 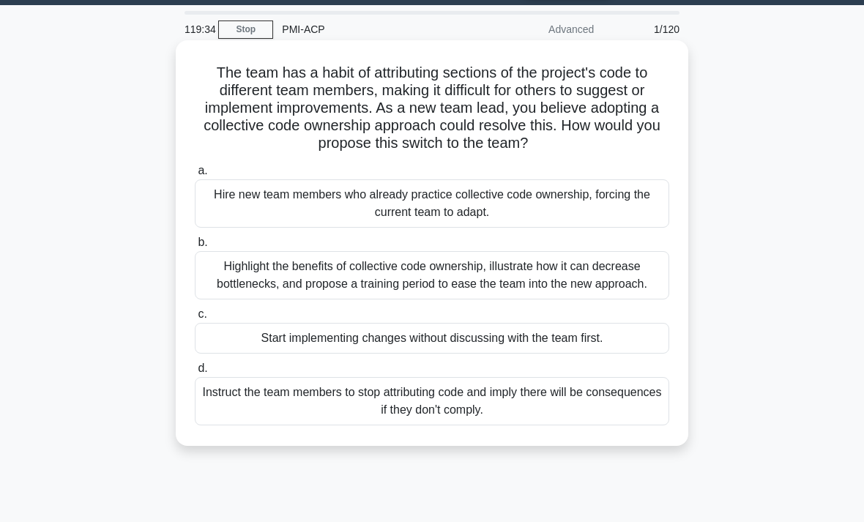 I want to click on div: Highlight the benefits of collective code ownership, illustrate how it can decrease bottlenecks, ..., so click(x=432, y=275).